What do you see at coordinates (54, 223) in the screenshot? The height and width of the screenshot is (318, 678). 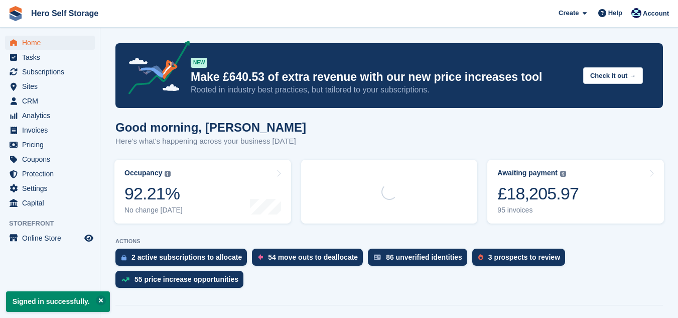 I see `span: Storefront` at bounding box center [54, 223].